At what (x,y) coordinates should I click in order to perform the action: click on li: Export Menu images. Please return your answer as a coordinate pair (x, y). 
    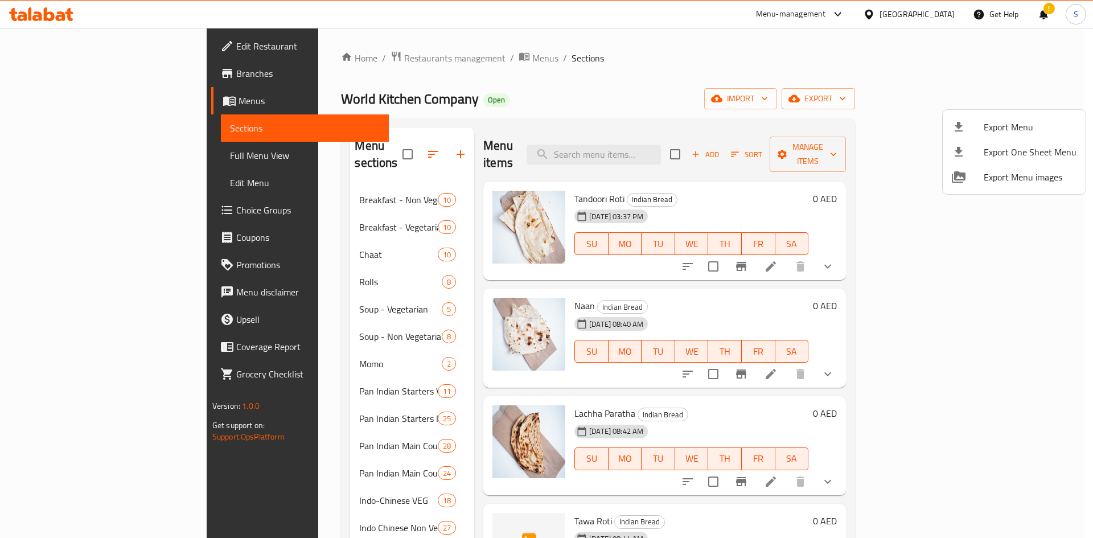
    Looking at the image, I should click on (1014, 177).